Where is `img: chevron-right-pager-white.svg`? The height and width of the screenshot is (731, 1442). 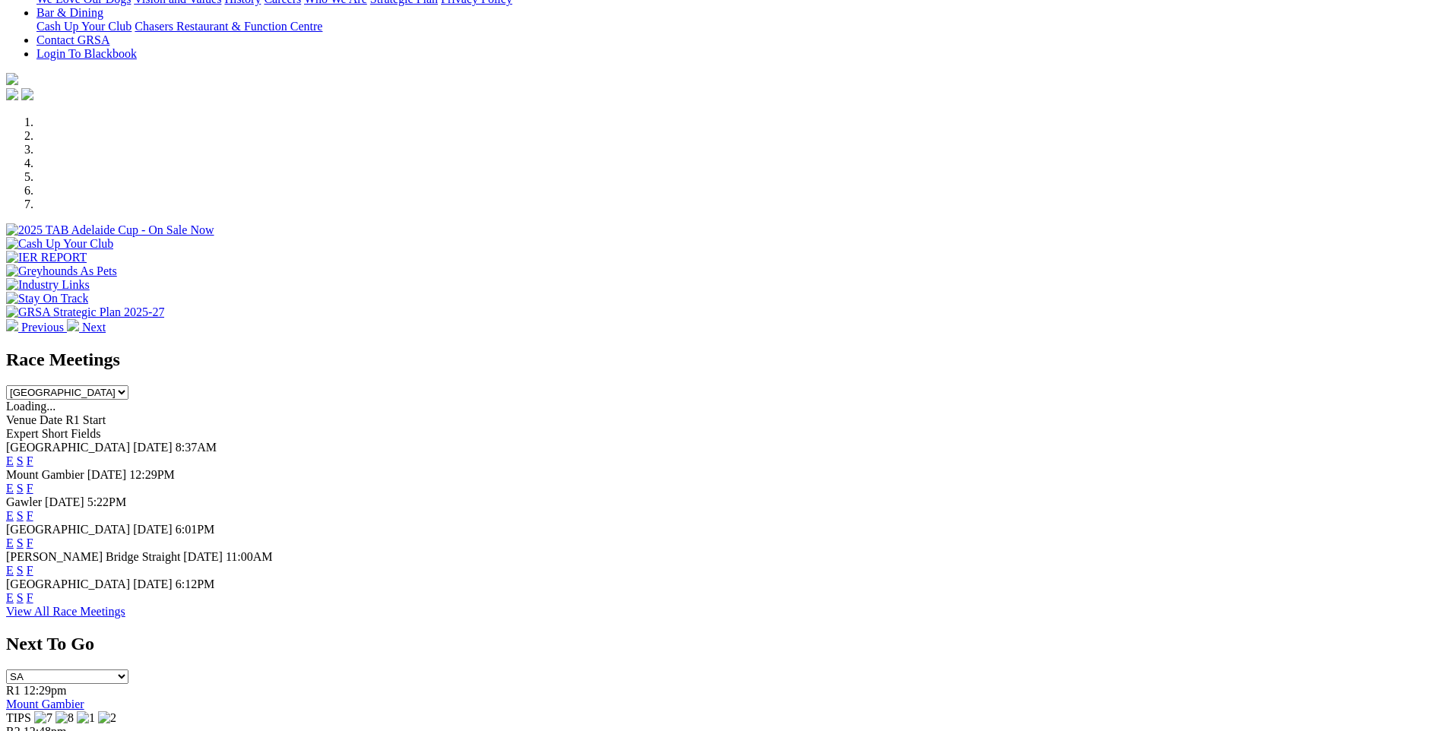 img: chevron-right-pager-white.svg is located at coordinates (73, 325).